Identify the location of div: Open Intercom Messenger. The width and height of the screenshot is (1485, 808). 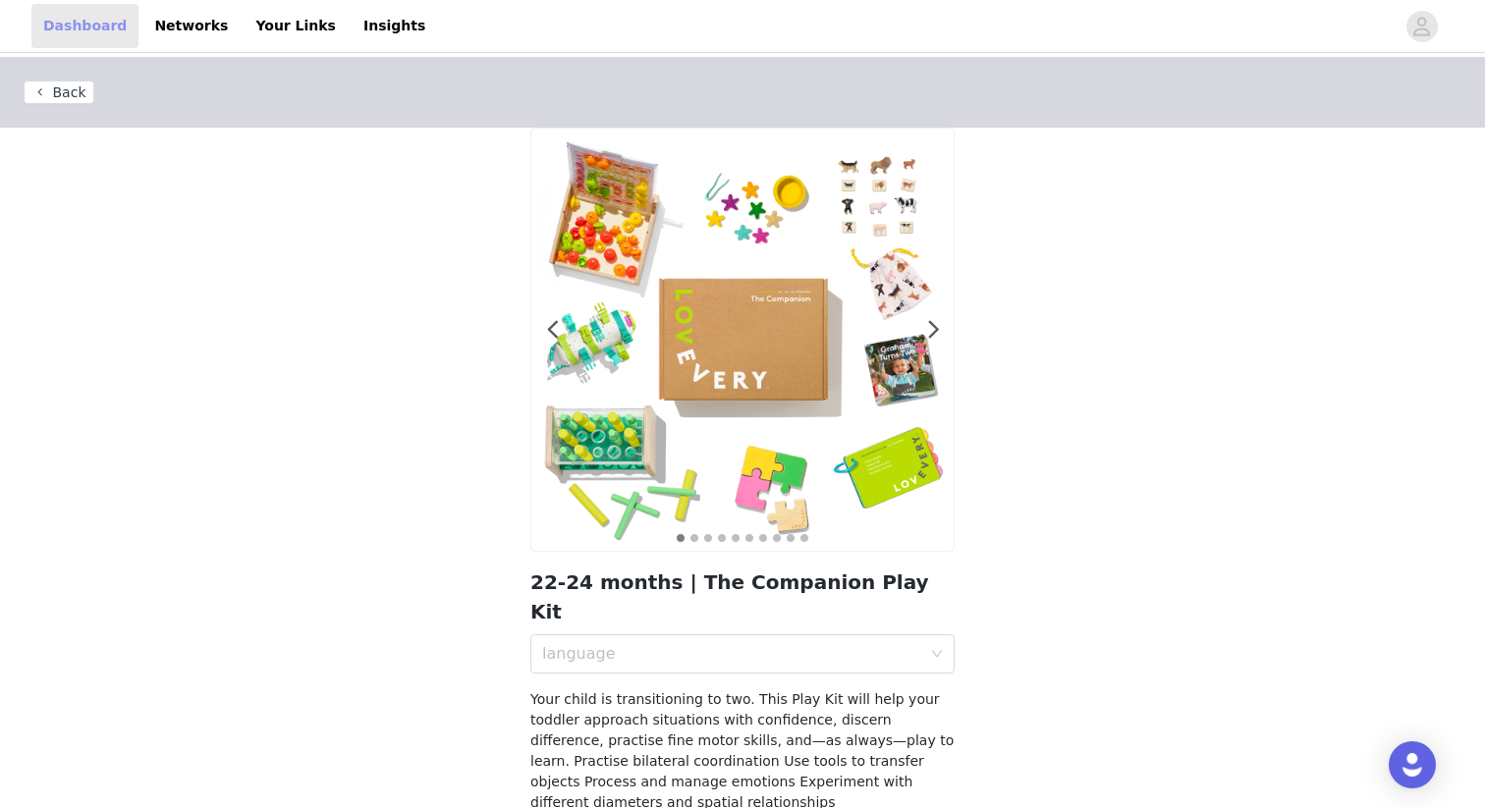
(1412, 765).